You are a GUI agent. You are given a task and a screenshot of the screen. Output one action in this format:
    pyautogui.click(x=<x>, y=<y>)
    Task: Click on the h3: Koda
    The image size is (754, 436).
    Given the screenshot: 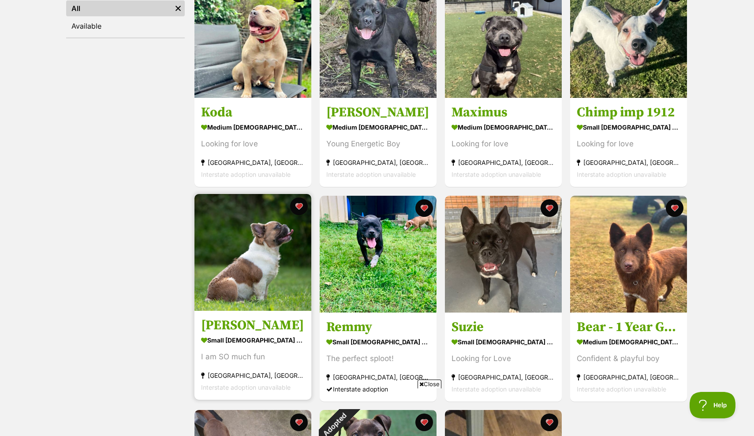 What is the action you would take?
    pyautogui.click(x=253, y=113)
    